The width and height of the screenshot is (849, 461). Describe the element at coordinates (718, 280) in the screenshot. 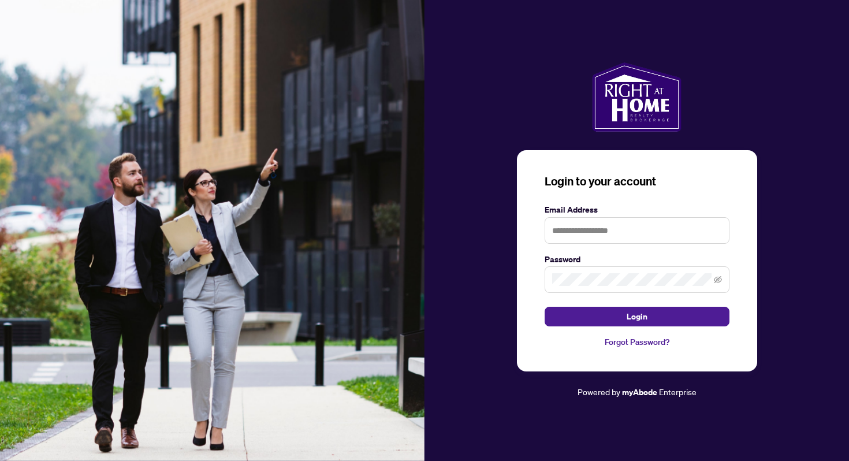

I see `span: eye-invisible` at that location.